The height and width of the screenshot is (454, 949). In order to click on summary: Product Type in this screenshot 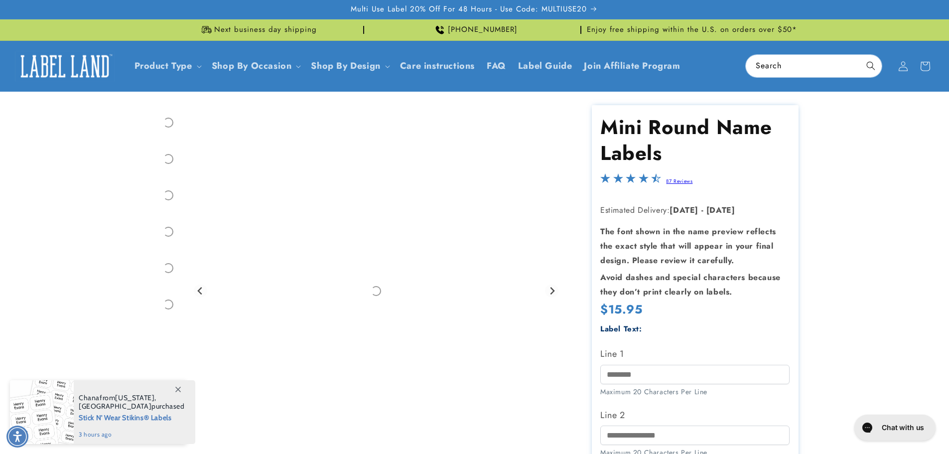, I will do `click(167, 66)`.